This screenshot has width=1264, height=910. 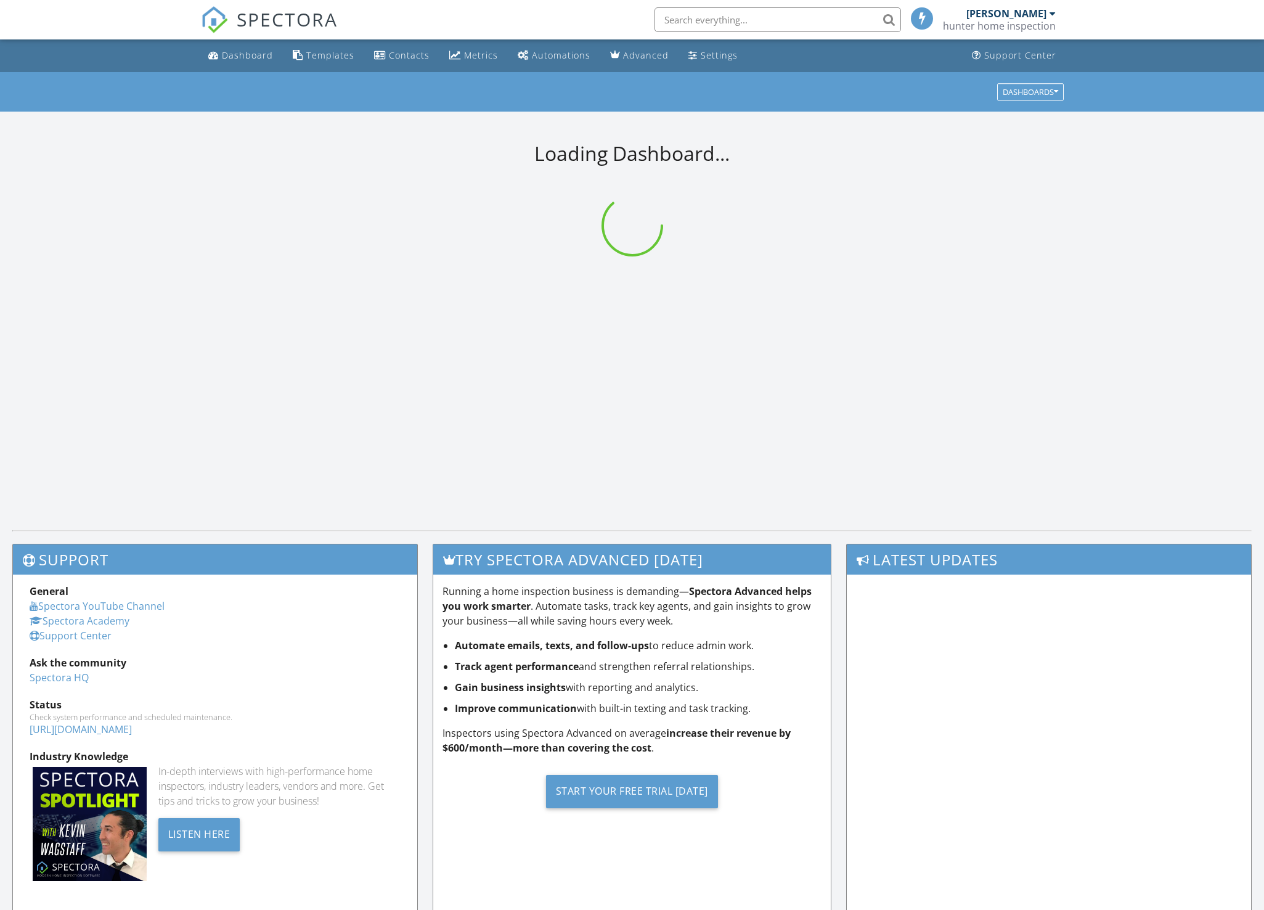 I want to click on a: Advanced, so click(x=639, y=55).